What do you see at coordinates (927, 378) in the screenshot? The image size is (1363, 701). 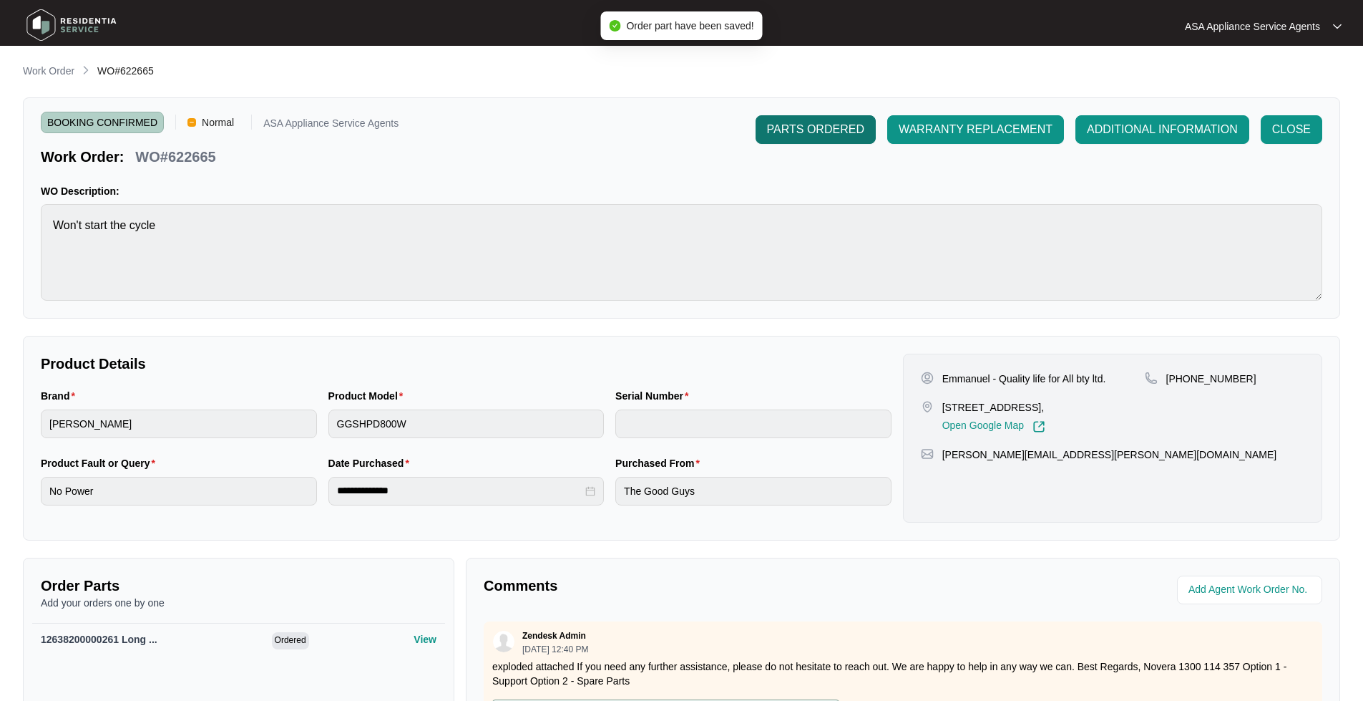 I see `img: user-pin` at bounding box center [927, 378].